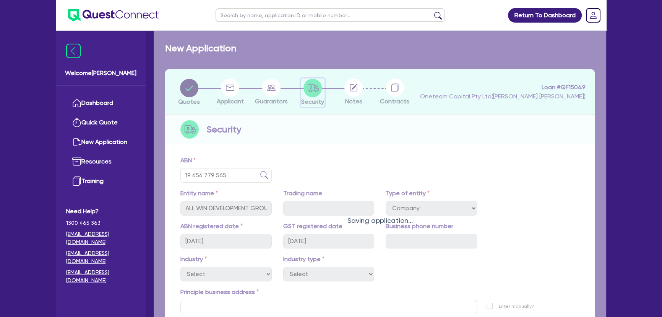 The width and height of the screenshot is (662, 317). I want to click on a: Return To Dashboard, so click(545, 15).